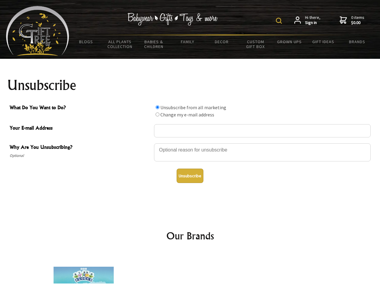 The image size is (380, 288). Describe the element at coordinates (38, 31) in the screenshot. I see `img: Babyware - Gifts - Toys and more...` at that location.